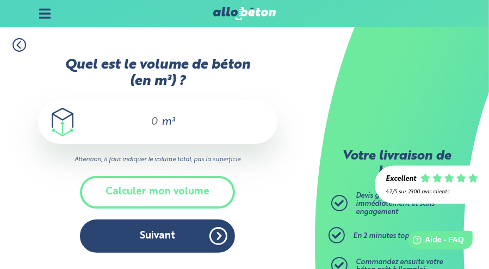  I want to click on div: 4.7/5 sur 2300 avis clients, so click(432, 191).